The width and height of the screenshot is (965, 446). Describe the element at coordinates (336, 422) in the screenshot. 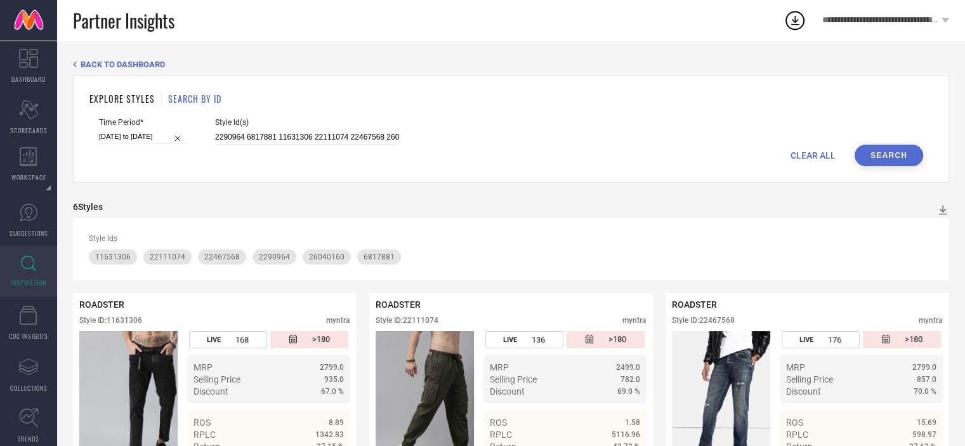

I see `span: 8.89` at that location.